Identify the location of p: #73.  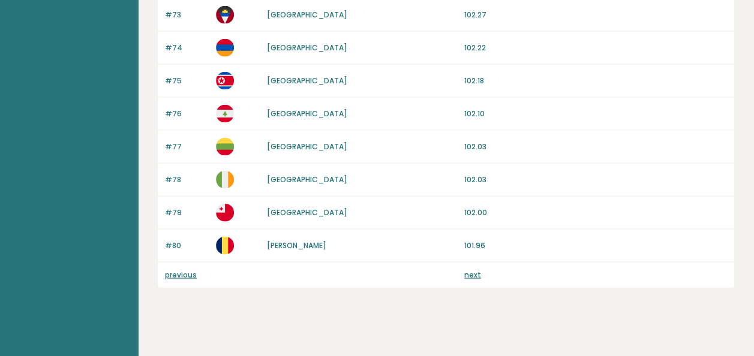
(187, 15).